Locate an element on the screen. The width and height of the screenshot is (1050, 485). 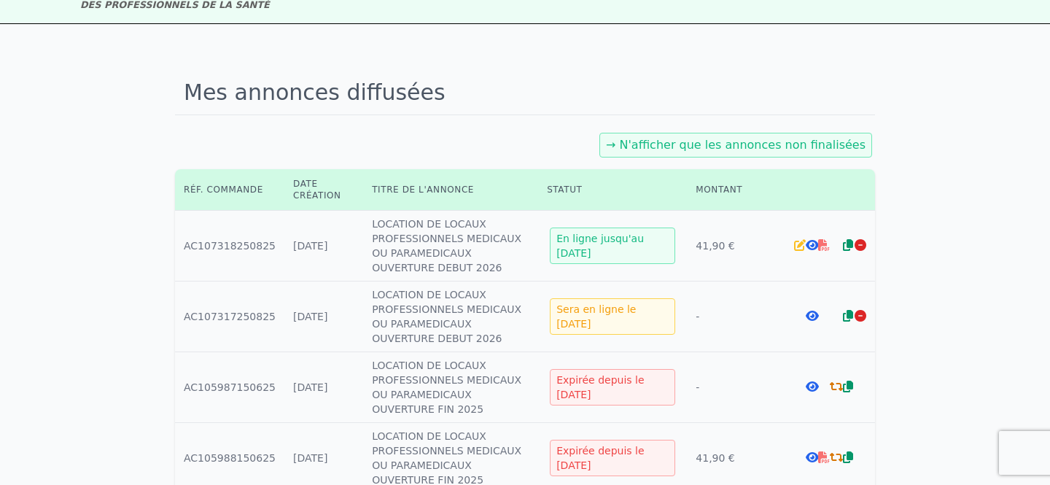
th: Réf. commande is located at coordinates (230, 190).